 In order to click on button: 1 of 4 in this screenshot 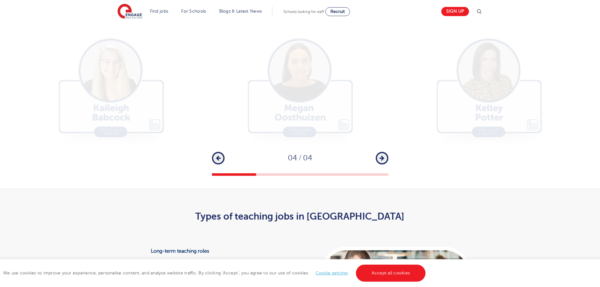, I will do `click(234, 174)`.